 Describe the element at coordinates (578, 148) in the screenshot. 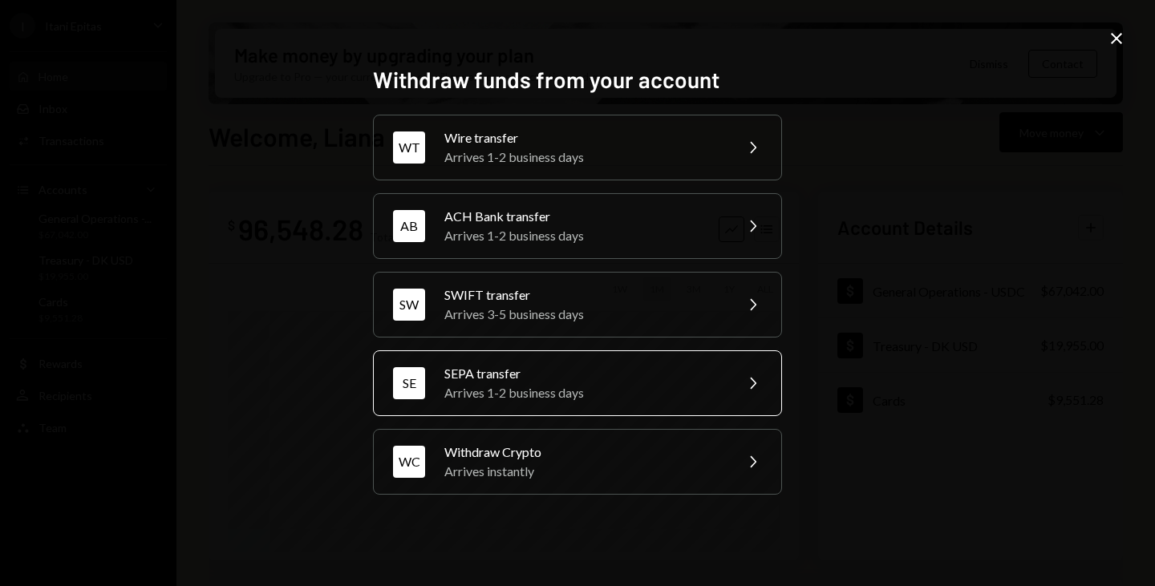

I see `button: WTWire transferArrives 1-2 business days` at that location.